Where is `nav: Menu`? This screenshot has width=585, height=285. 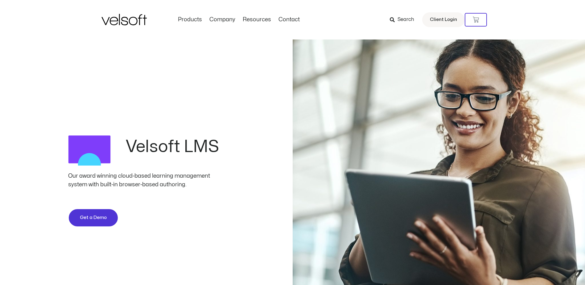 nav: Menu is located at coordinates (239, 20).